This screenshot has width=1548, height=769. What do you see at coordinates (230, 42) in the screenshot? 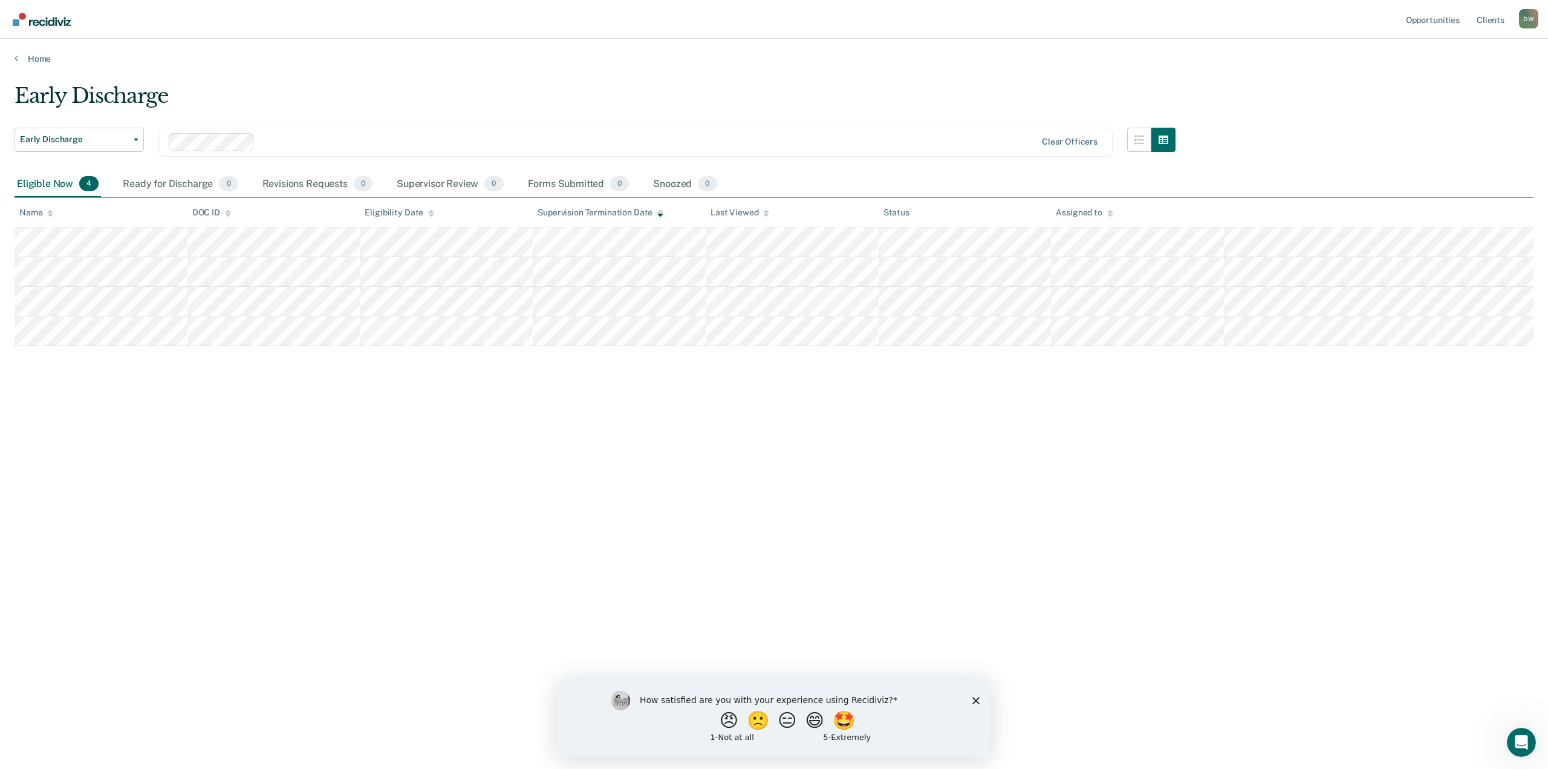
I see `button: 3` at bounding box center [230, 42].